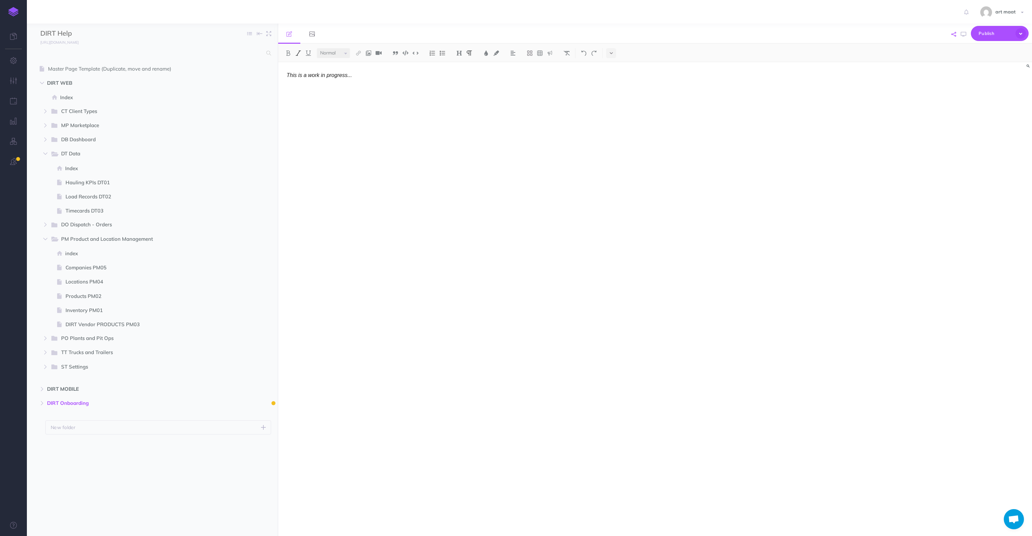  Describe the element at coordinates (308, 53) in the screenshot. I see `img: Underline button` at that location.